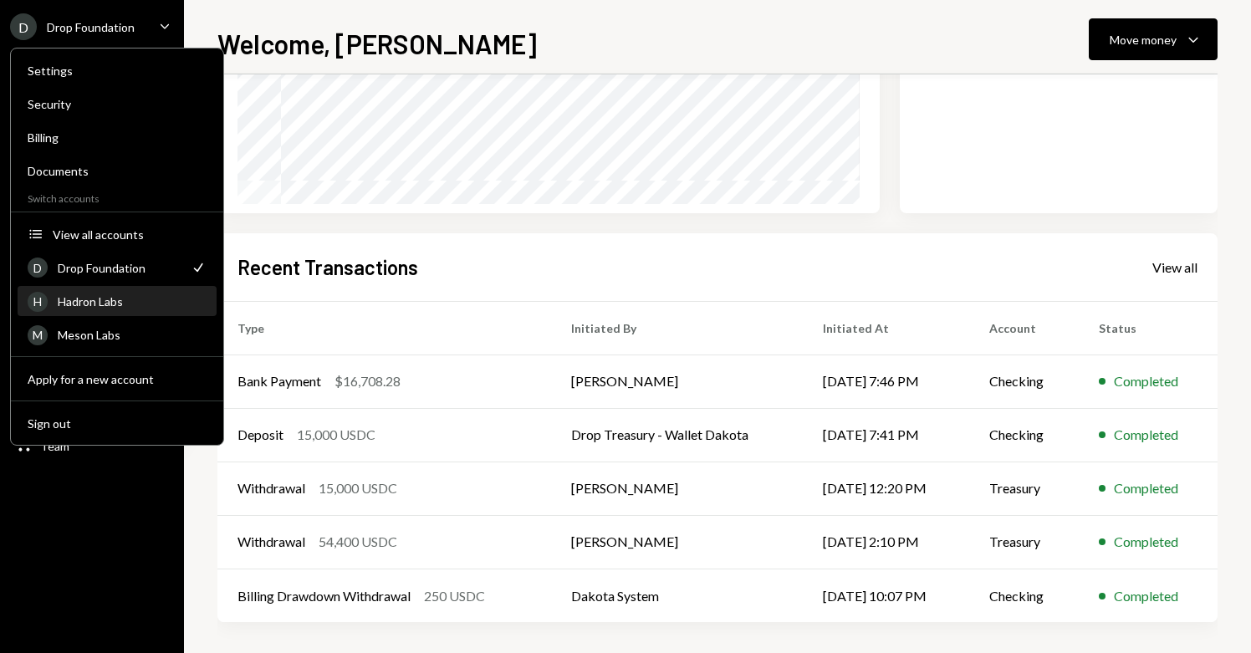  Describe the element at coordinates (38, 302) in the screenshot. I see `div: H` at that location.